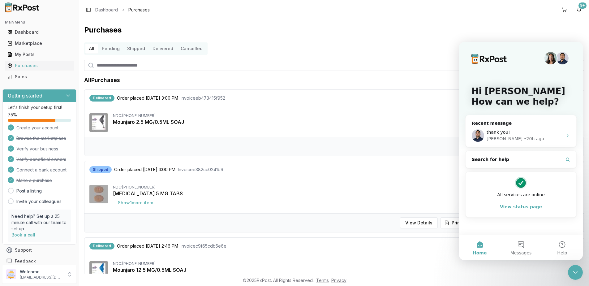 This screenshot has width=589, height=286. Describe the element at coordinates (25, 261) in the screenshot. I see `span: Feedback` at that location.